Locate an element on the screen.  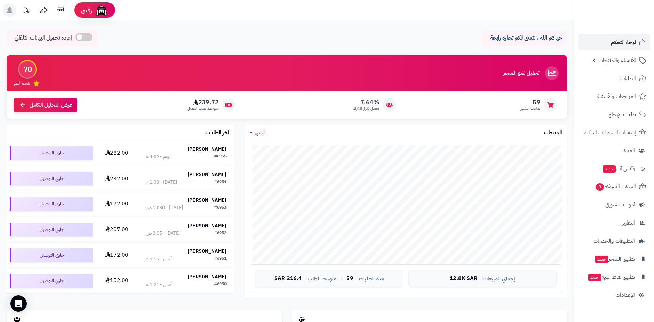
a: الشهر is located at coordinates (258, 133).